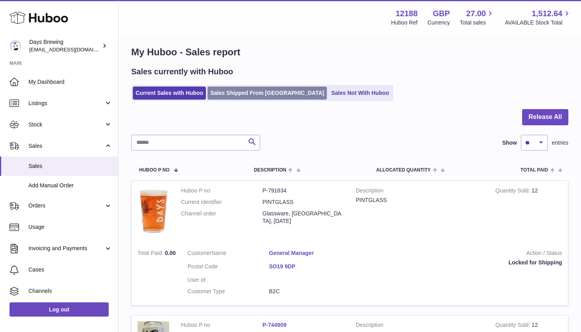  Describe the element at coordinates (66, 248) in the screenshot. I see `span: Invoicing and Payments` at that location.